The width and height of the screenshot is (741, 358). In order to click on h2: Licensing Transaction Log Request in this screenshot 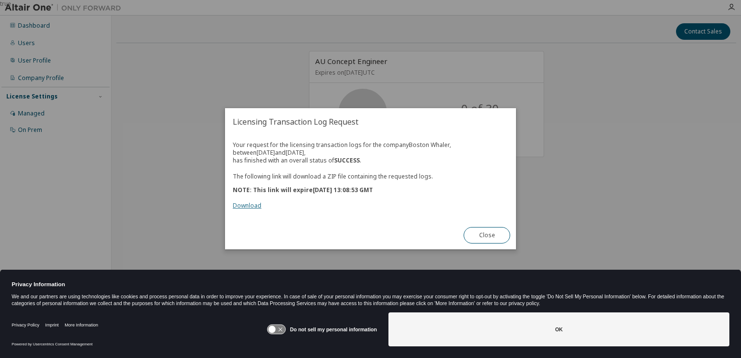, I will do `click(371, 122)`.